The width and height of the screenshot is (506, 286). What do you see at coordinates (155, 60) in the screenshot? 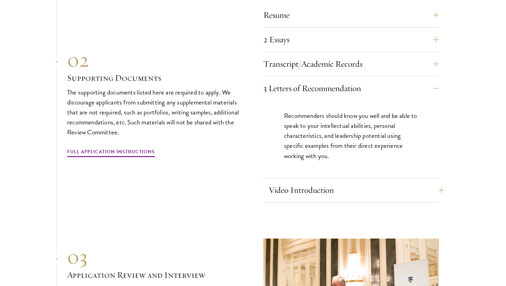
I see `div: 02` at bounding box center [155, 60].